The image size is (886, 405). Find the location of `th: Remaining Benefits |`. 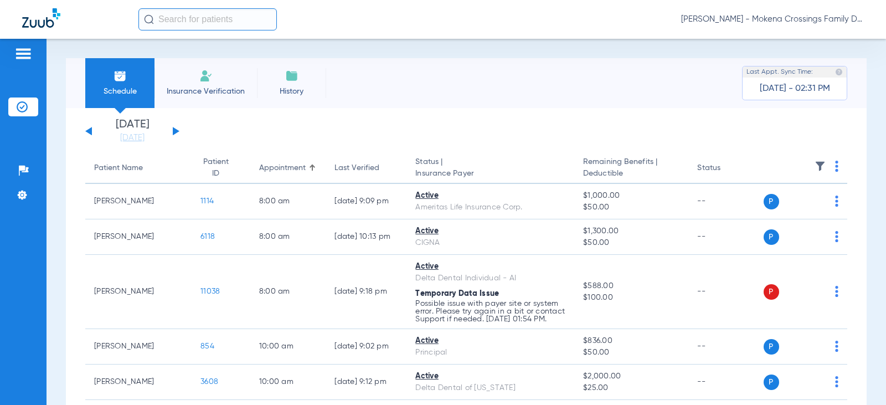

th: Remaining Benefits | is located at coordinates (631, 168).